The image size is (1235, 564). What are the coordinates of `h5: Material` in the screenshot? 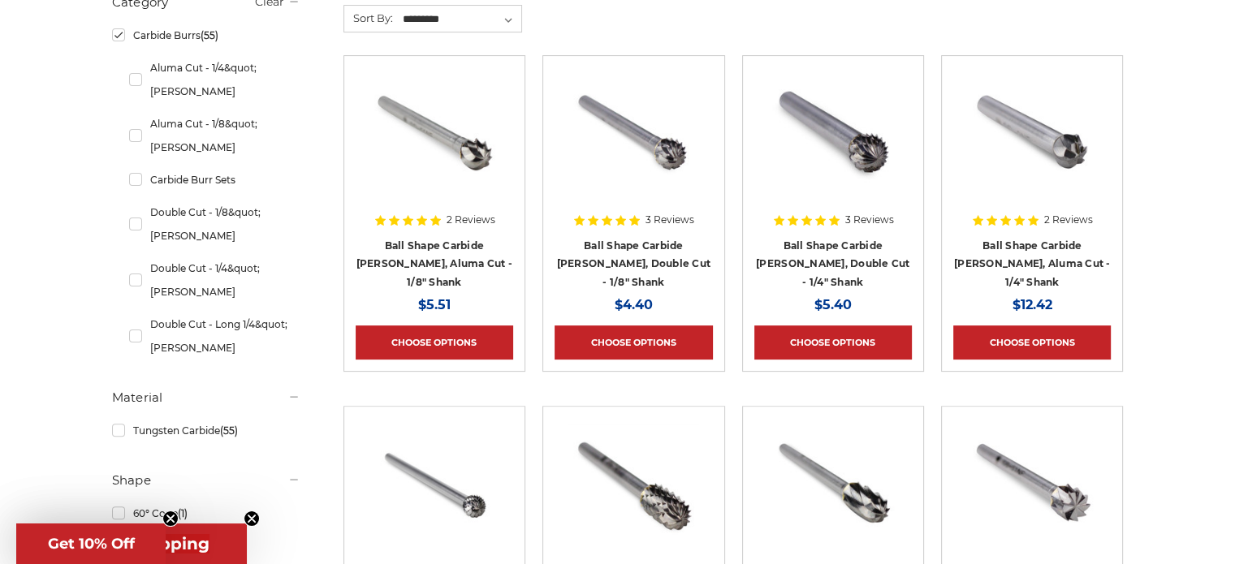 It's located at (206, 398).